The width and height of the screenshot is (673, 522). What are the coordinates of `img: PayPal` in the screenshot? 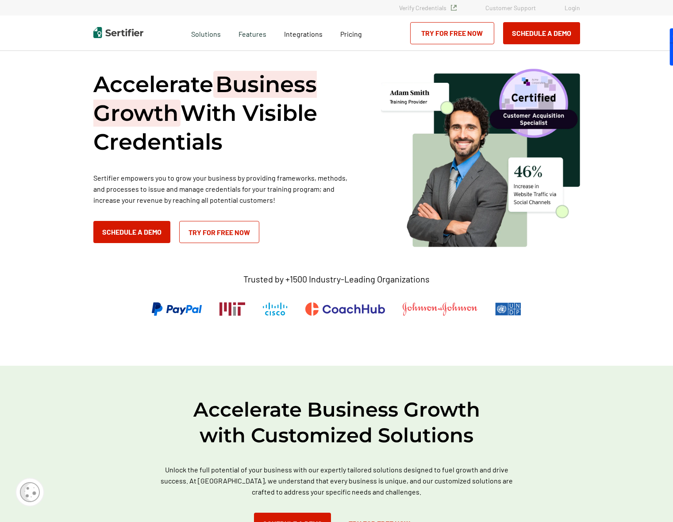 It's located at (177, 309).